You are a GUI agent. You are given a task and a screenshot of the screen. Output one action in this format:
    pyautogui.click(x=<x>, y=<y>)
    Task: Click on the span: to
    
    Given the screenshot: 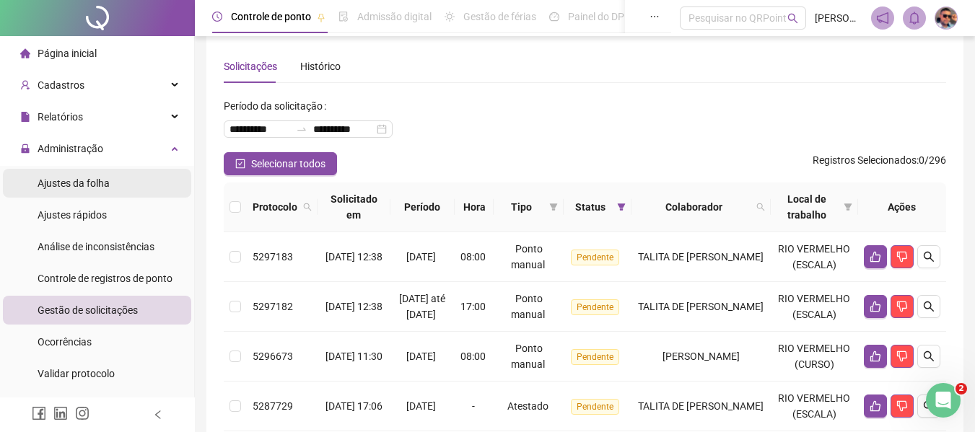 What is the action you would take?
    pyautogui.click(x=302, y=129)
    